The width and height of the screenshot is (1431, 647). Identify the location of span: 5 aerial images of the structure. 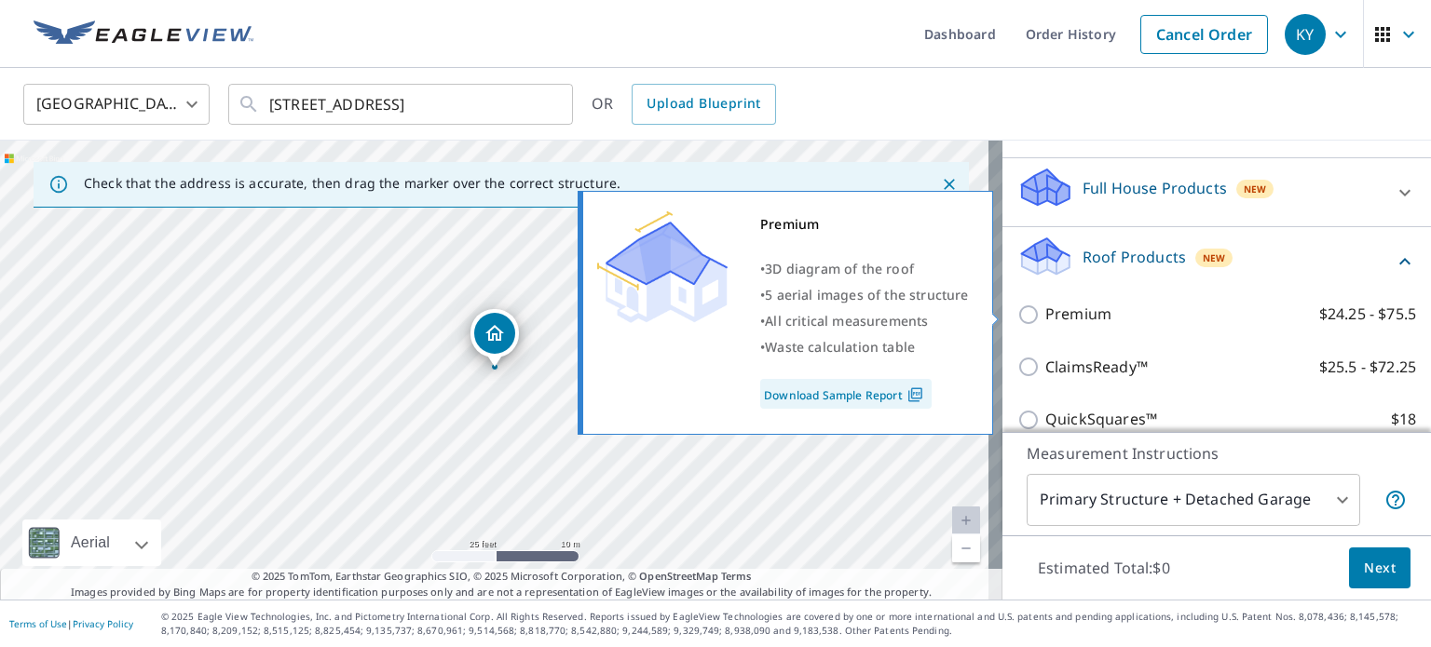
(866, 294).